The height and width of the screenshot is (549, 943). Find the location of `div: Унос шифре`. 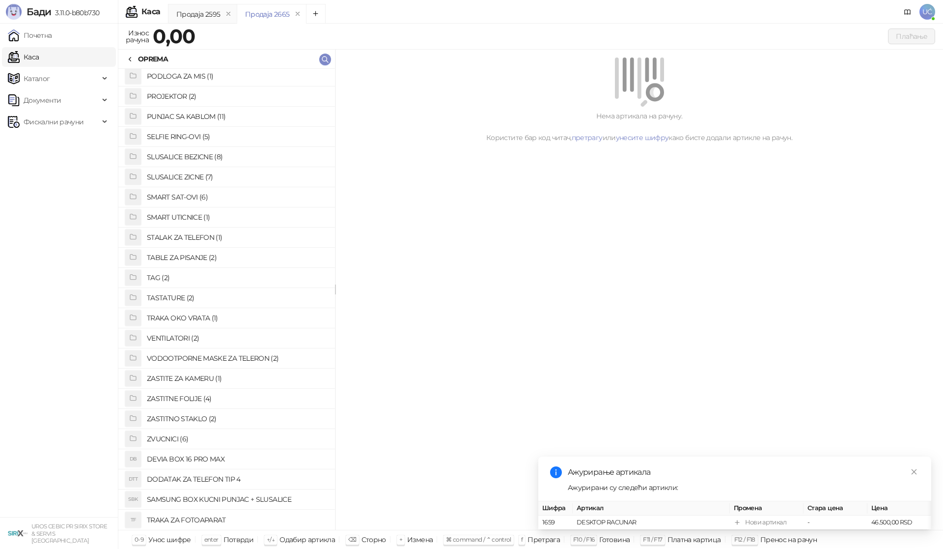

div: Унос шифре is located at coordinates (170, 540).